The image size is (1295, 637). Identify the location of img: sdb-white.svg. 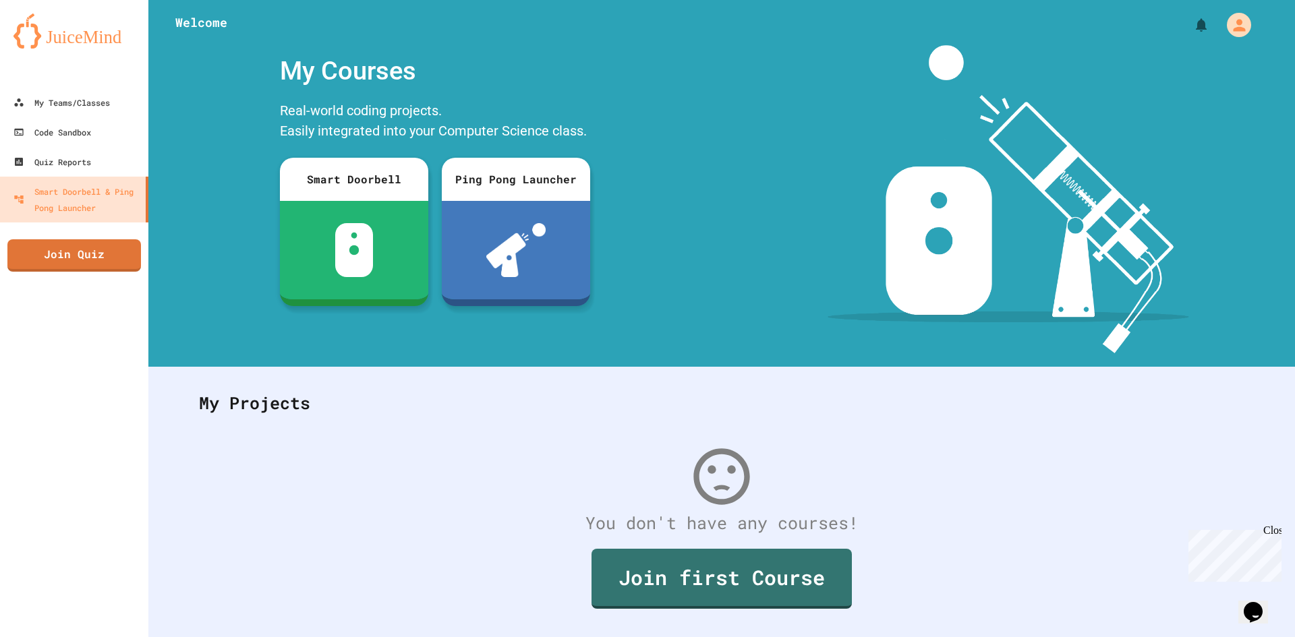
(354, 250).